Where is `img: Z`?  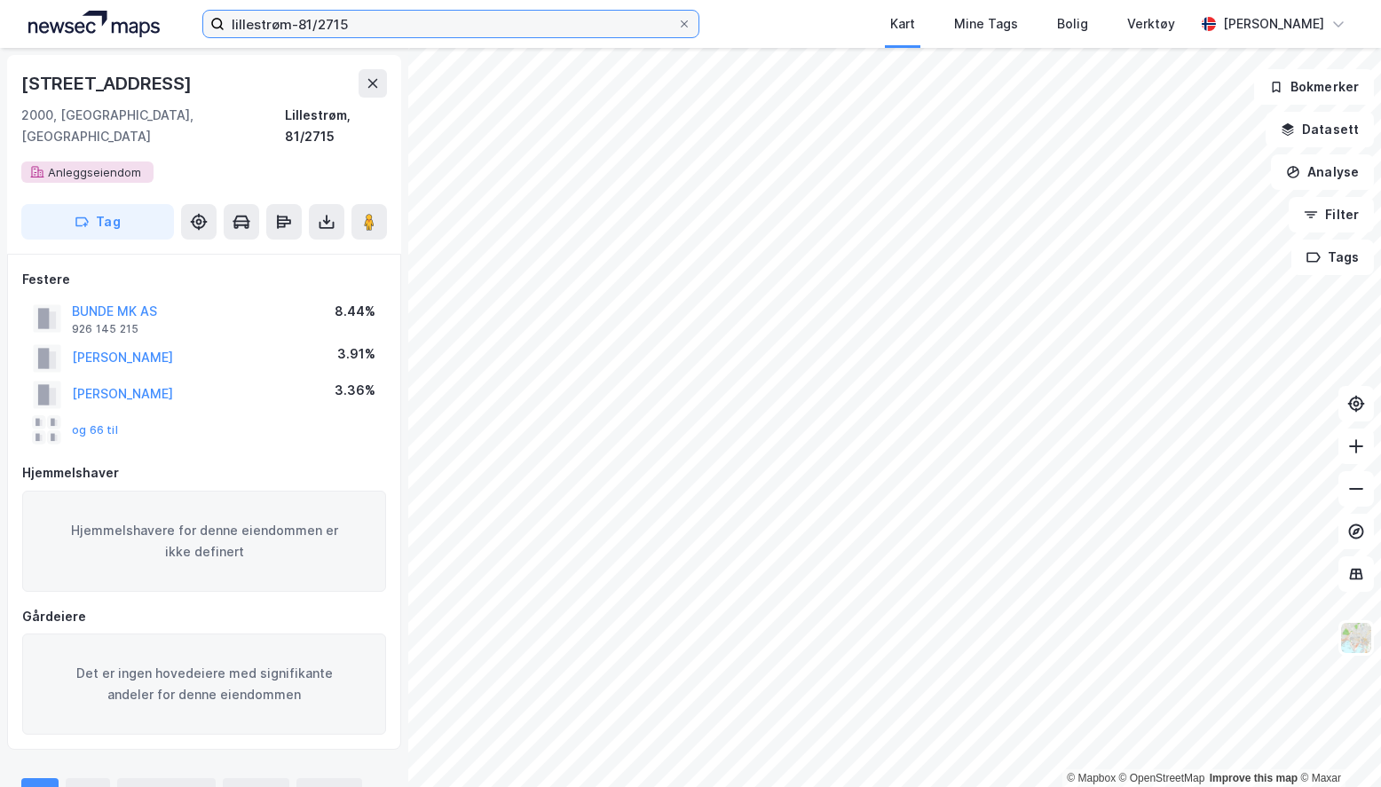
img: Z is located at coordinates (1356, 638).